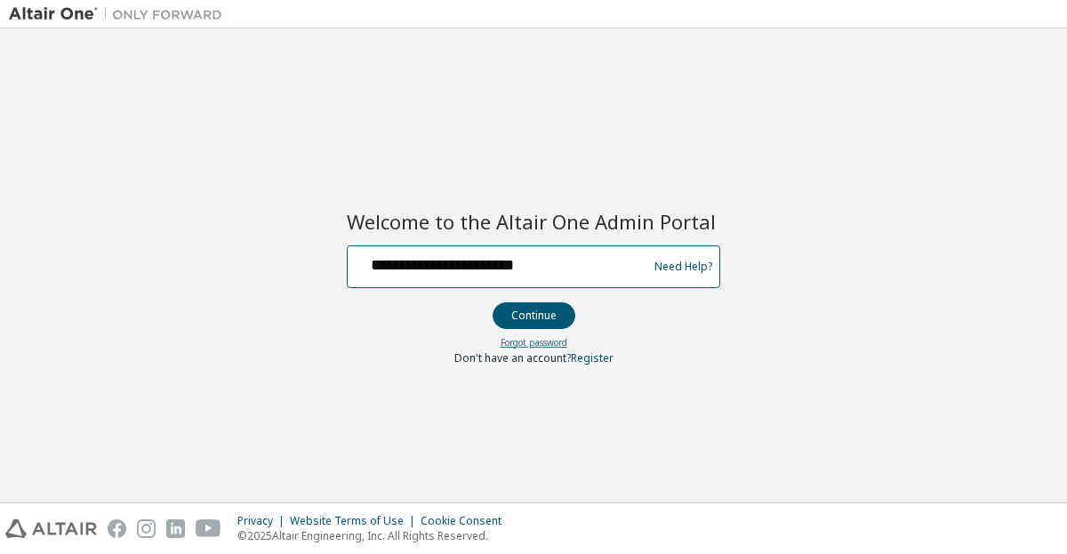  What do you see at coordinates (534, 316) in the screenshot?
I see `button: Continue` at bounding box center [534, 316].